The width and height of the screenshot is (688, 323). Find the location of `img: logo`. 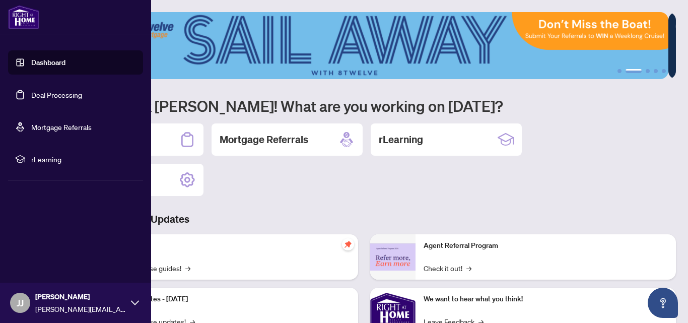

img: logo is located at coordinates (24, 17).